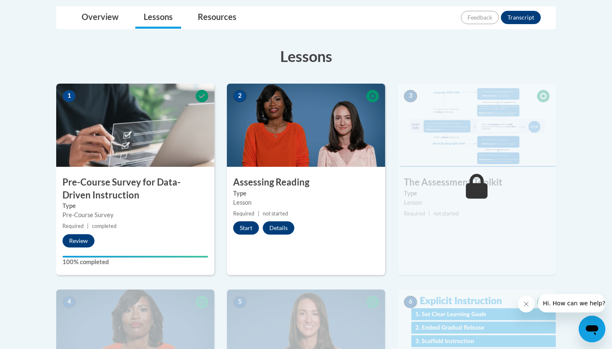  I want to click on span: completed, so click(104, 226).